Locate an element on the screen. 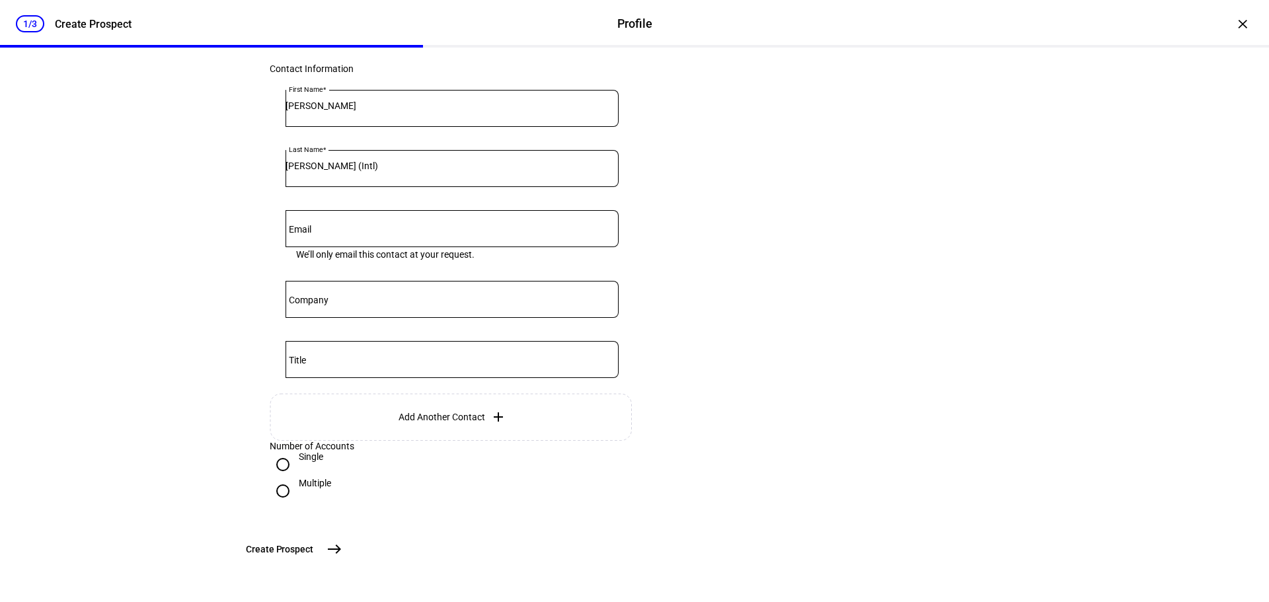 This screenshot has height=602, width=1269. div: Number of Accounts is located at coordinates (452, 446).